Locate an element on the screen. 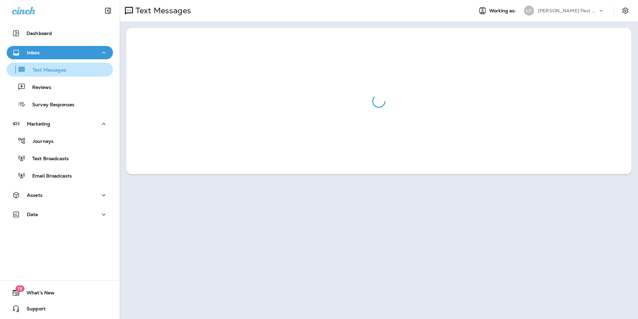 This screenshot has height=319, width=638. p: Email Broadcasts is located at coordinates (49, 176).